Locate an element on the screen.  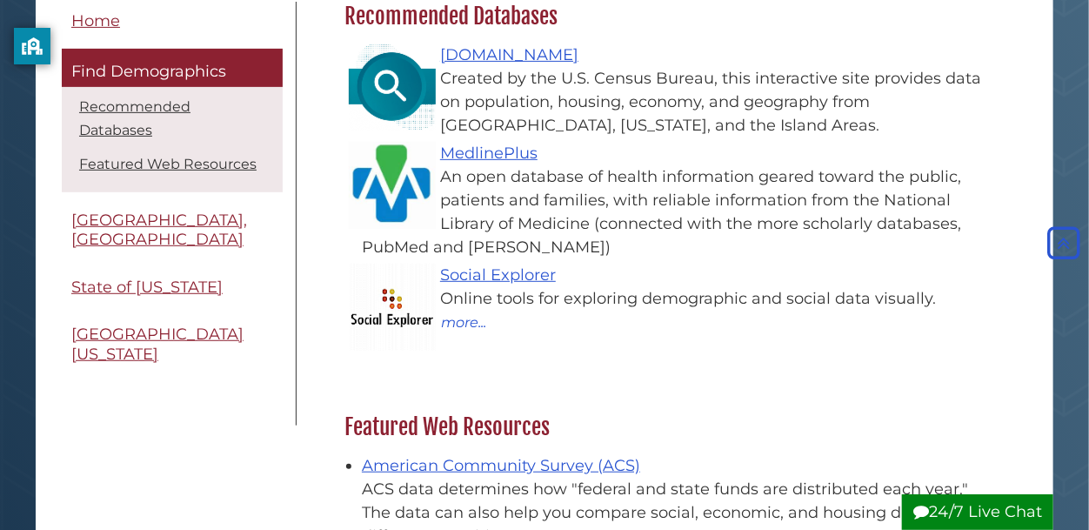
a: MedlinePlus is located at coordinates (489, 153).